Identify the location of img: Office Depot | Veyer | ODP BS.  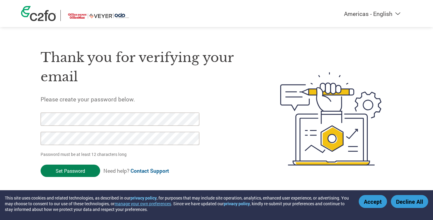
(99, 15).